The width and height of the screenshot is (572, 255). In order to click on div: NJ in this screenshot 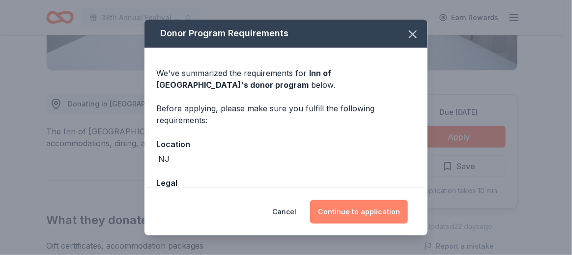, I will do `click(164, 159)`.